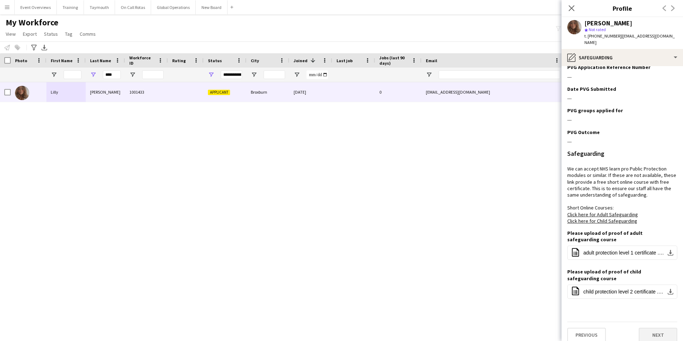  What do you see at coordinates (591, 89) in the screenshot?
I see `h3: Date PVG Submitted` at bounding box center [591, 89].